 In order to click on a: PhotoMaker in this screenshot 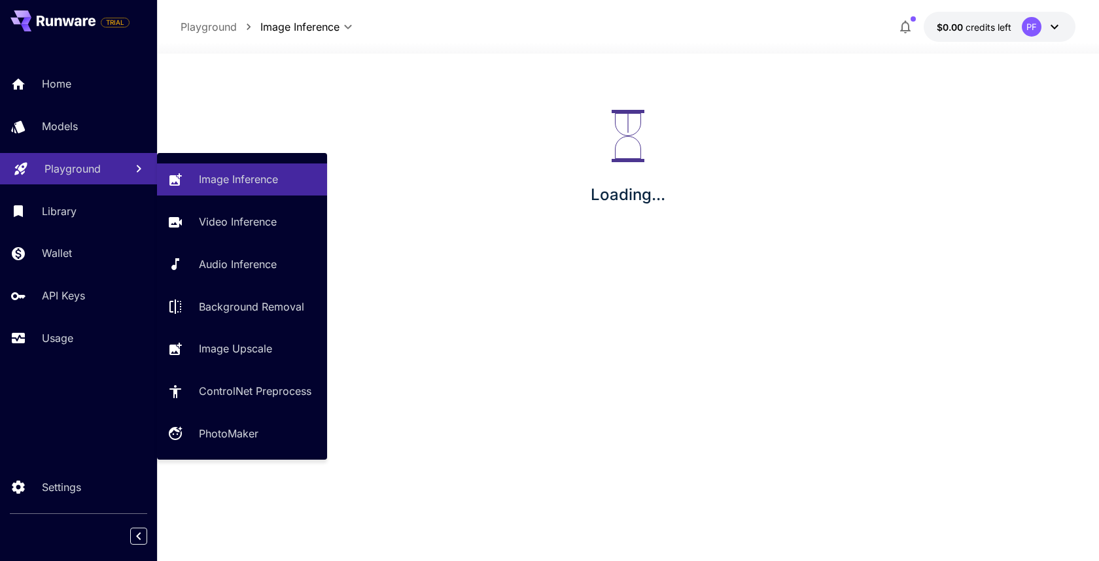, I will do `click(242, 434)`.